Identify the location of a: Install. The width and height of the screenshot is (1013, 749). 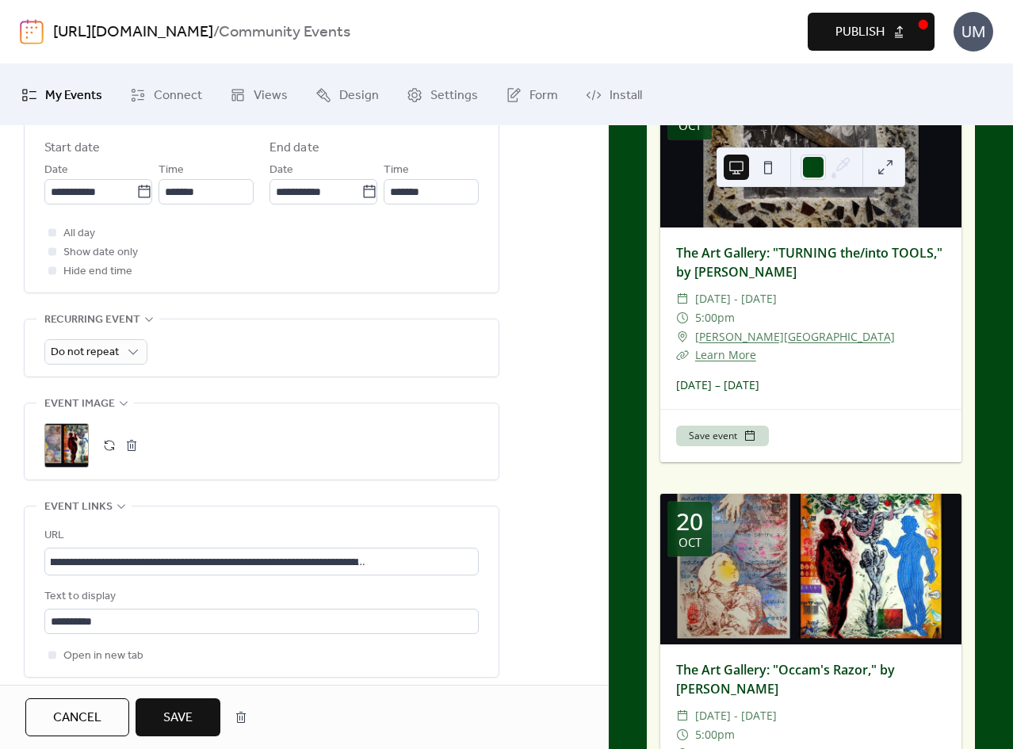
(613, 94).